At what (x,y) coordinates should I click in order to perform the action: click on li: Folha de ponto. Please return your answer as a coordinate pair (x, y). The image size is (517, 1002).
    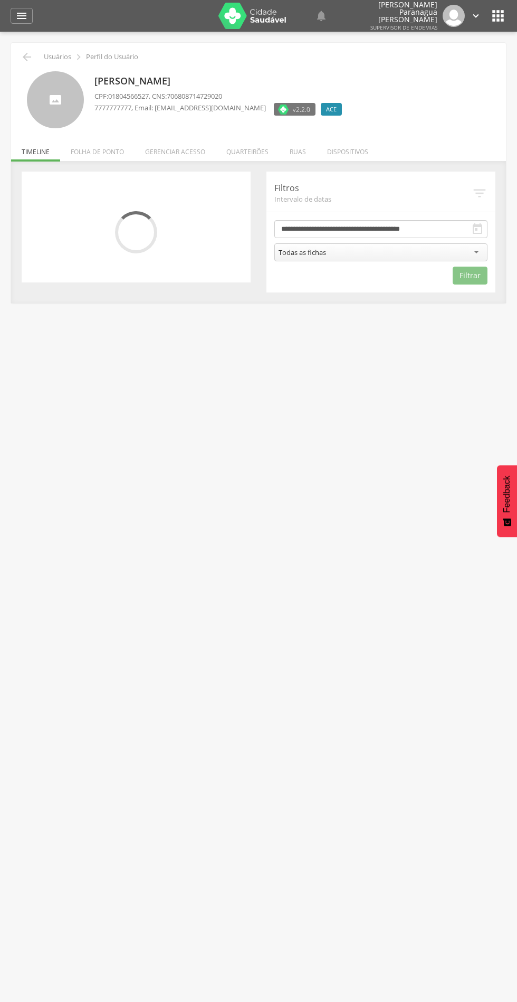
    Looking at the image, I should click on (97, 149).